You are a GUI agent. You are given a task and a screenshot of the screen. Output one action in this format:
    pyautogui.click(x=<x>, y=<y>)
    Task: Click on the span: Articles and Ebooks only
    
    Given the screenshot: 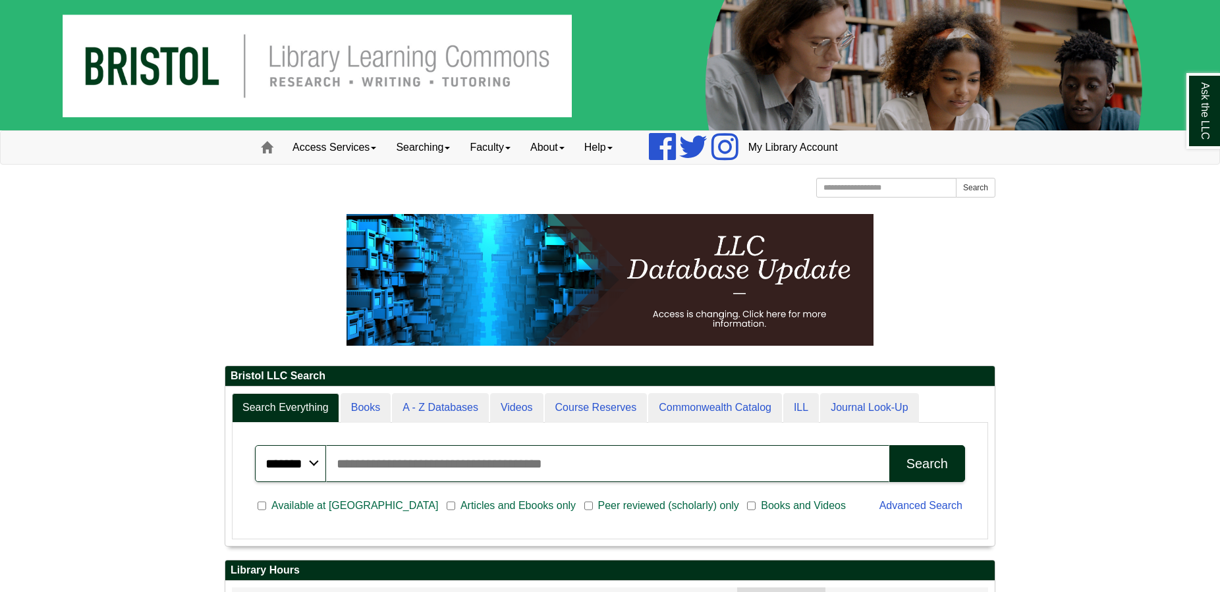 What is the action you would take?
    pyautogui.click(x=518, y=506)
    